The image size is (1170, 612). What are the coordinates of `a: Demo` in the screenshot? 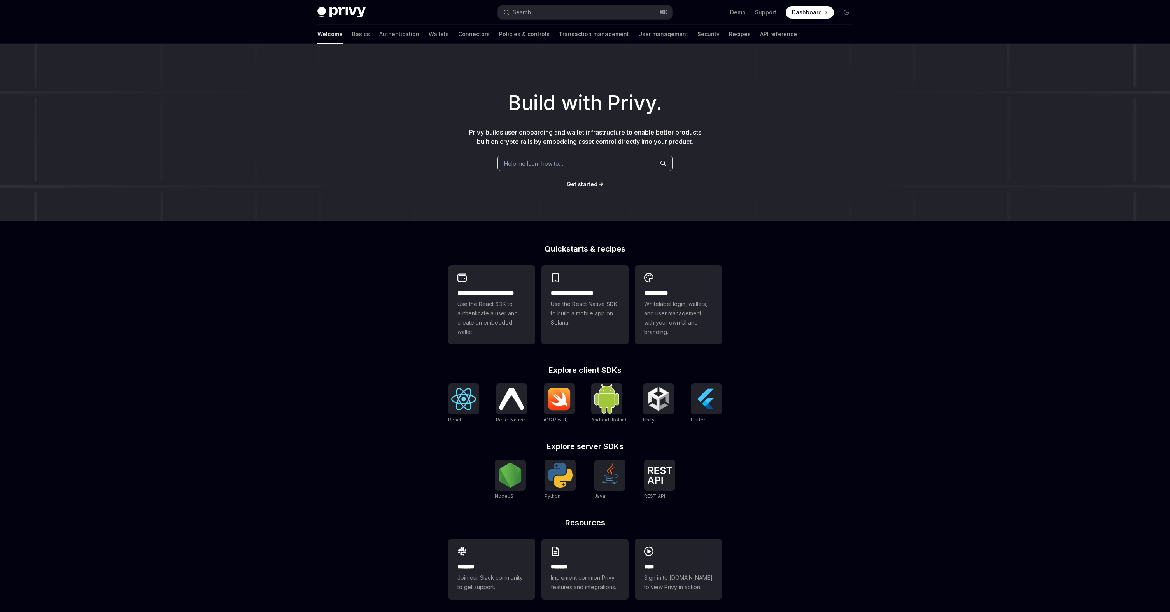 It's located at (738, 12).